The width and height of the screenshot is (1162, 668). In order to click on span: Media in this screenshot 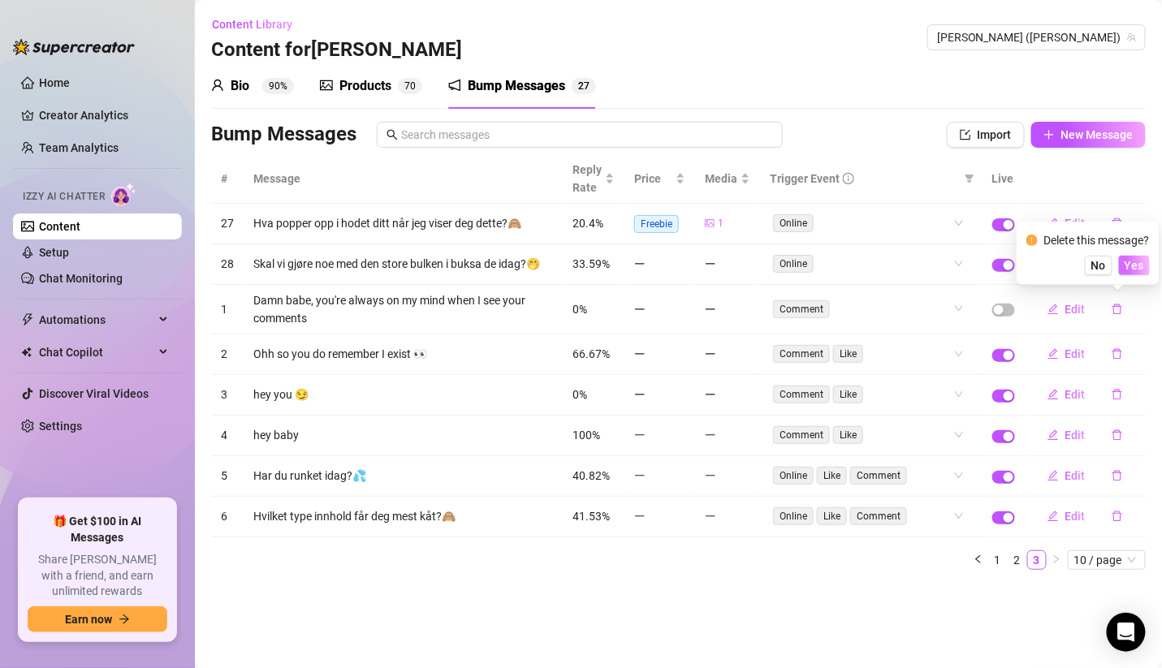, I will do `click(721, 179)`.